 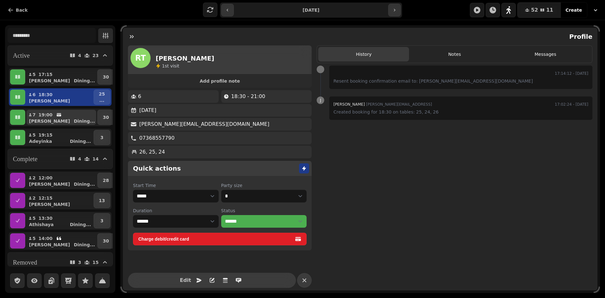 What do you see at coordinates (321, 100) in the screenshot?
I see `span: J` at bounding box center [321, 100].